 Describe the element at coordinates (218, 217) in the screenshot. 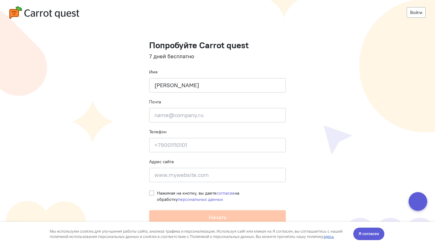

I see `button: Начать` at that location.